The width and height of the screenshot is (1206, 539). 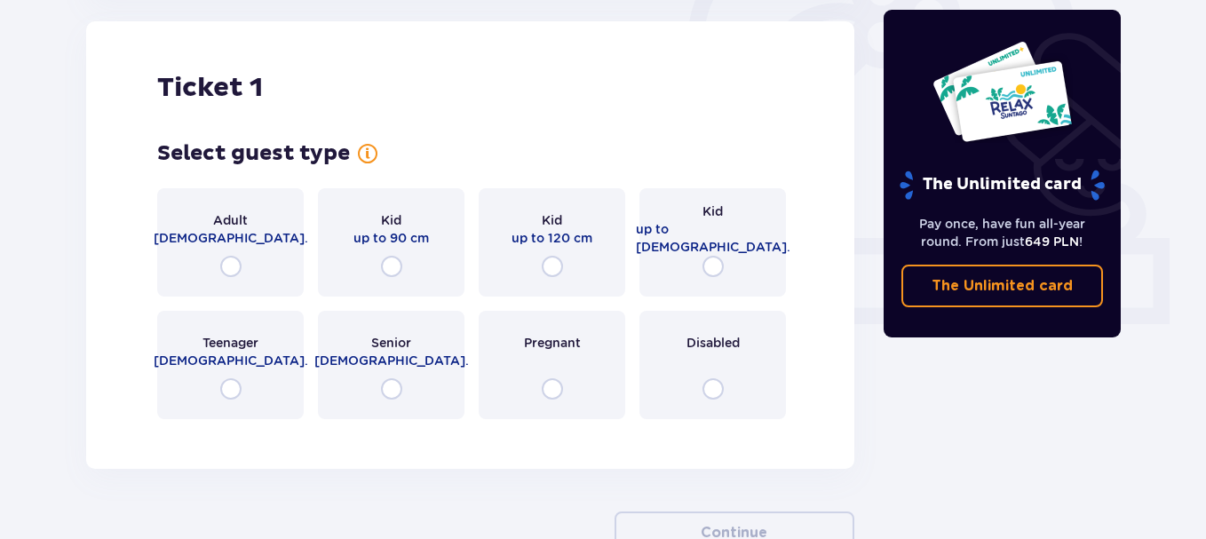 What do you see at coordinates (253, 154) in the screenshot?
I see `h3: Select guest type` at bounding box center [253, 154].